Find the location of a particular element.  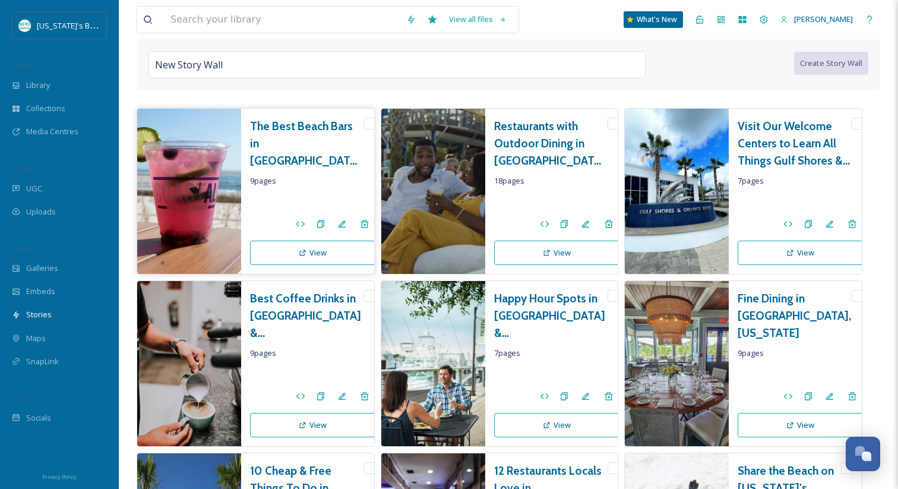

span: Embeds is located at coordinates (40, 291).